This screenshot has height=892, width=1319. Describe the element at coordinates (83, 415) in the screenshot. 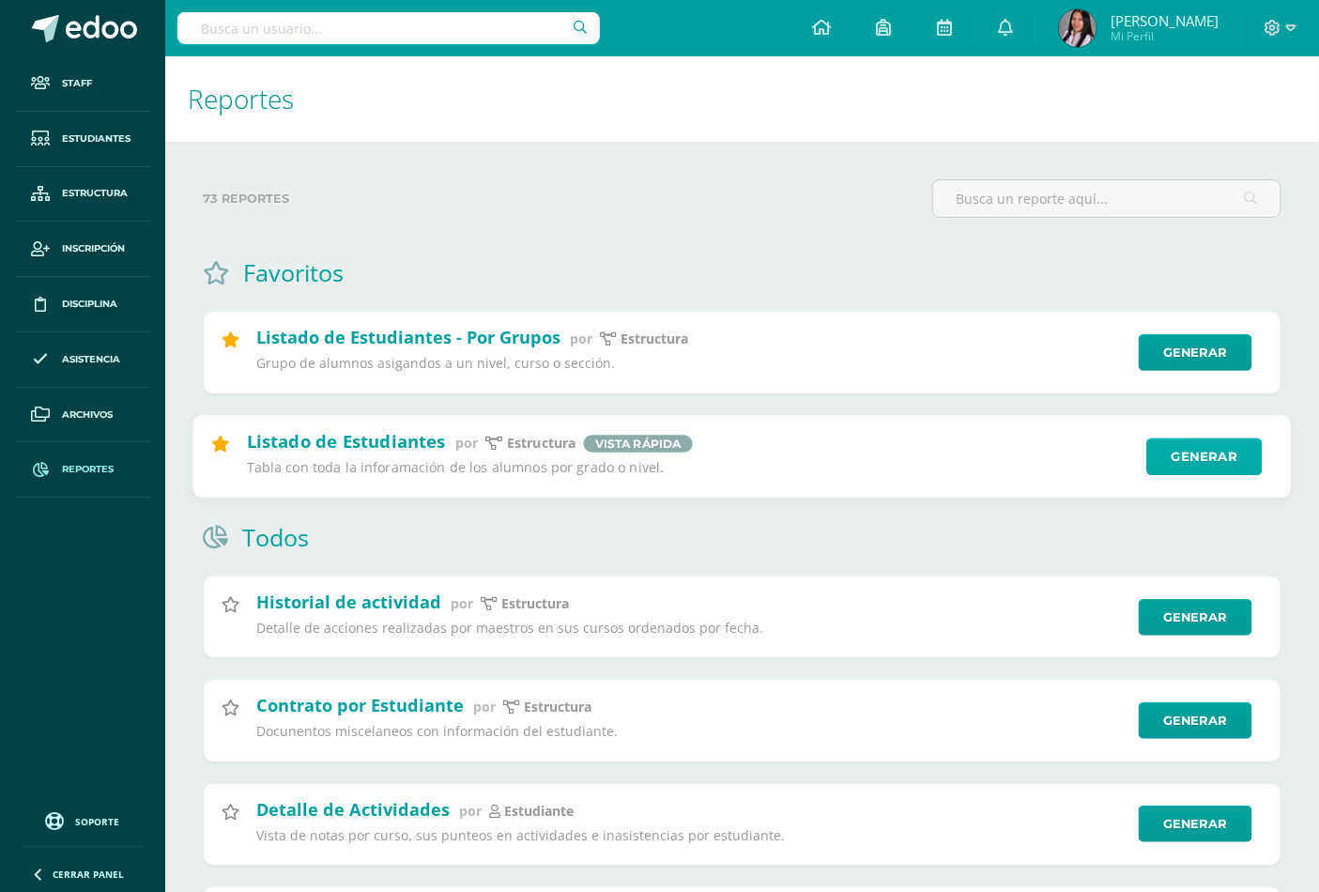

I see `a: Archivos` at that location.